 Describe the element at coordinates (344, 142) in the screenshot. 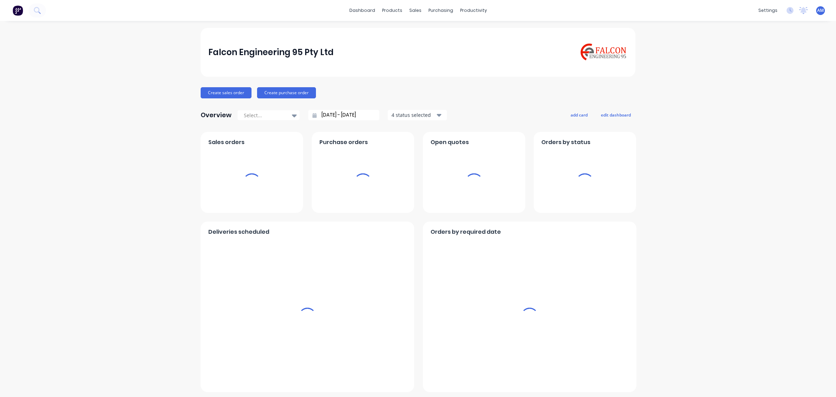

I see `span: Purchase orders` at that location.